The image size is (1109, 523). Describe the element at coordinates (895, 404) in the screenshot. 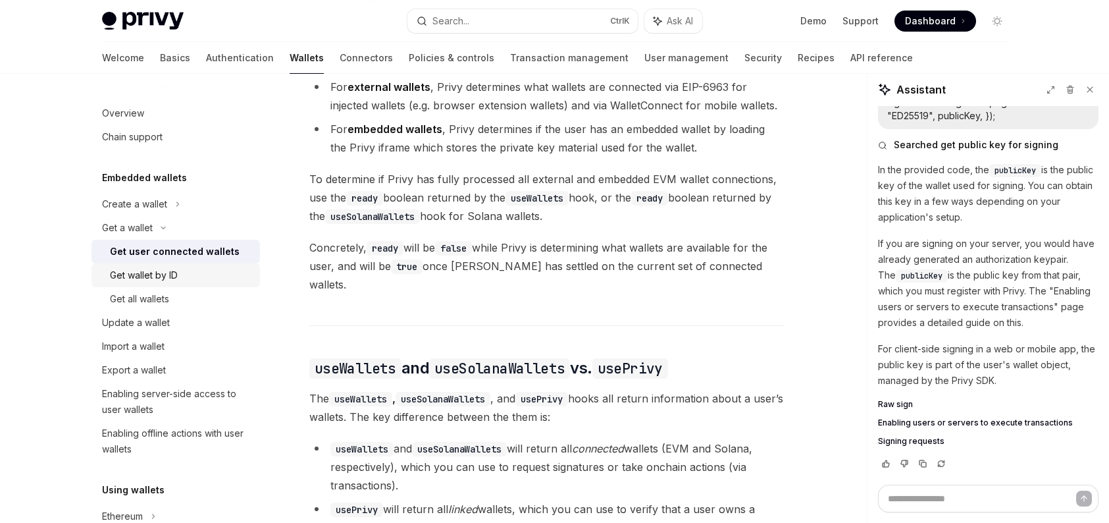

I see `span: Raw sign` at that location.